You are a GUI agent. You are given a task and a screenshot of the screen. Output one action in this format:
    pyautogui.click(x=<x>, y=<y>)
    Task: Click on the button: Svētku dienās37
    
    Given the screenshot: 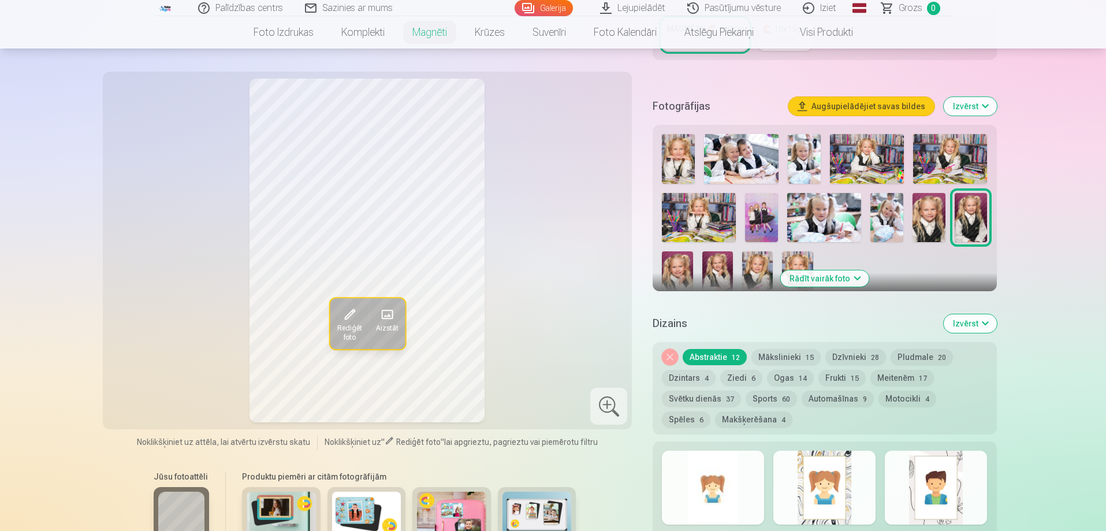 What is the action you would take?
    pyautogui.click(x=701, y=398)
    